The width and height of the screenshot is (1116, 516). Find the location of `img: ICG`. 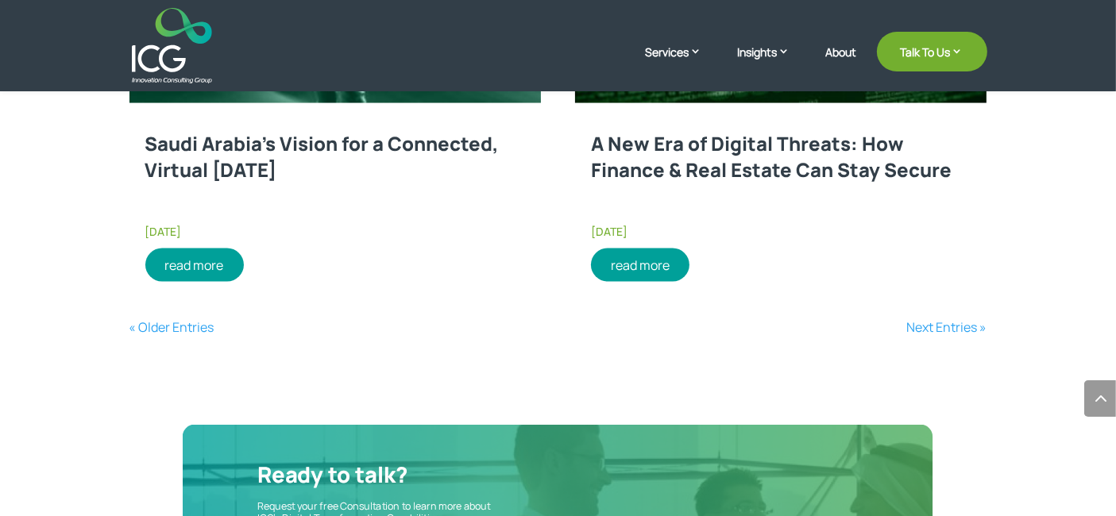

img: ICG is located at coordinates (172, 45).